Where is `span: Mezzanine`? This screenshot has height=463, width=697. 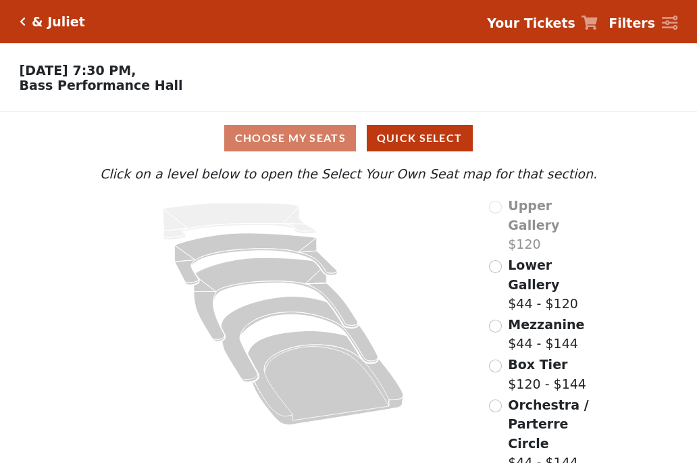
span: Mezzanine is located at coordinates (546, 324).